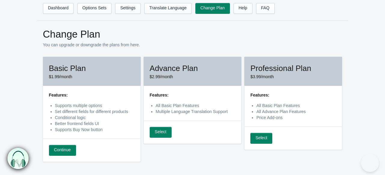 Image resolution: width=385 pixels, height=175 pixels. Describe the element at coordinates (95, 123) in the screenshot. I see `li: Better frontend fields UI` at that location.